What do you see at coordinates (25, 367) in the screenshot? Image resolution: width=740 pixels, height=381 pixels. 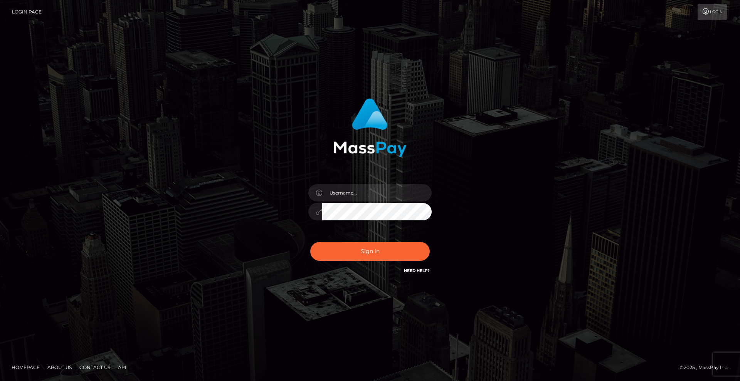 I see `a: Homepage` at bounding box center [25, 367].